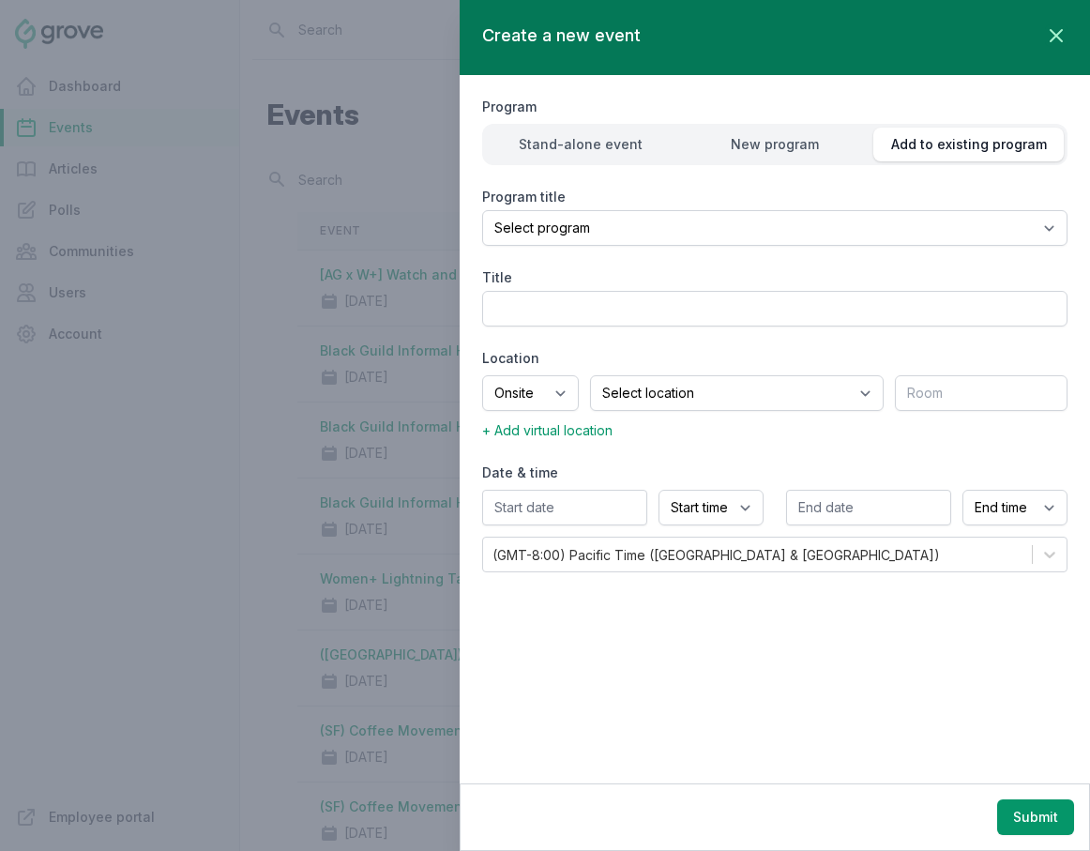 The image size is (1090, 851). What do you see at coordinates (775, 358) in the screenshot?
I see `label: Location` at bounding box center [775, 358].